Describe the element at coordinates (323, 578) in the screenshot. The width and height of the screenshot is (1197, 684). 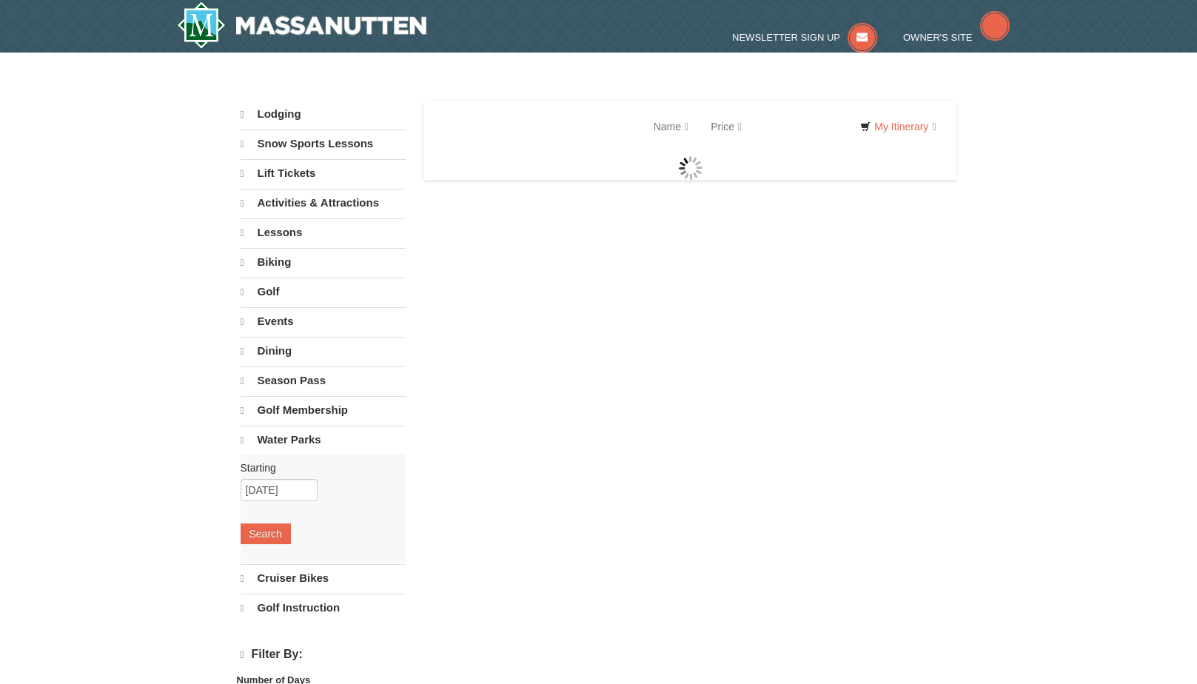
I see `a: Cruiser Bikes` at that location.